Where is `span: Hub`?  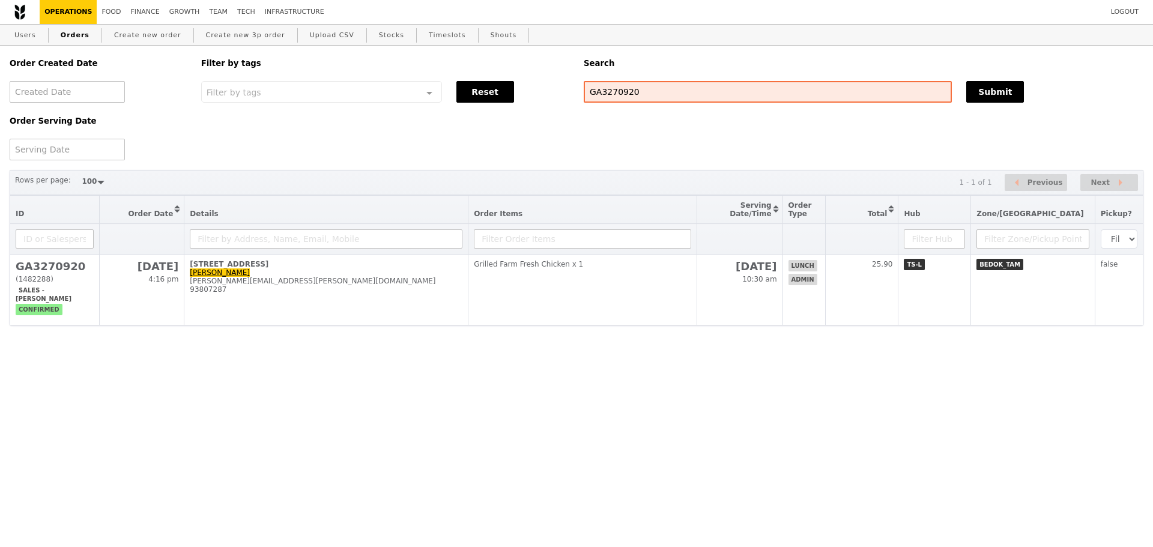
span: Hub is located at coordinates (911, 214).